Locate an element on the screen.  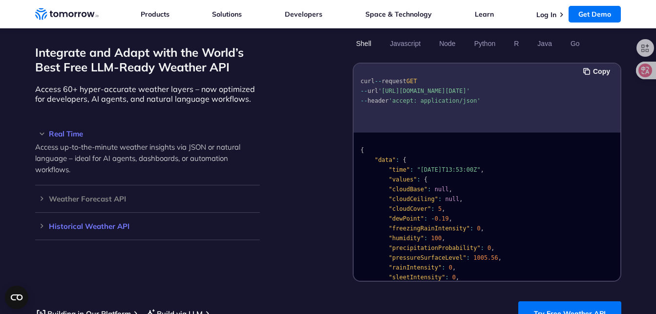
span: 100 is located at coordinates (436, 238).